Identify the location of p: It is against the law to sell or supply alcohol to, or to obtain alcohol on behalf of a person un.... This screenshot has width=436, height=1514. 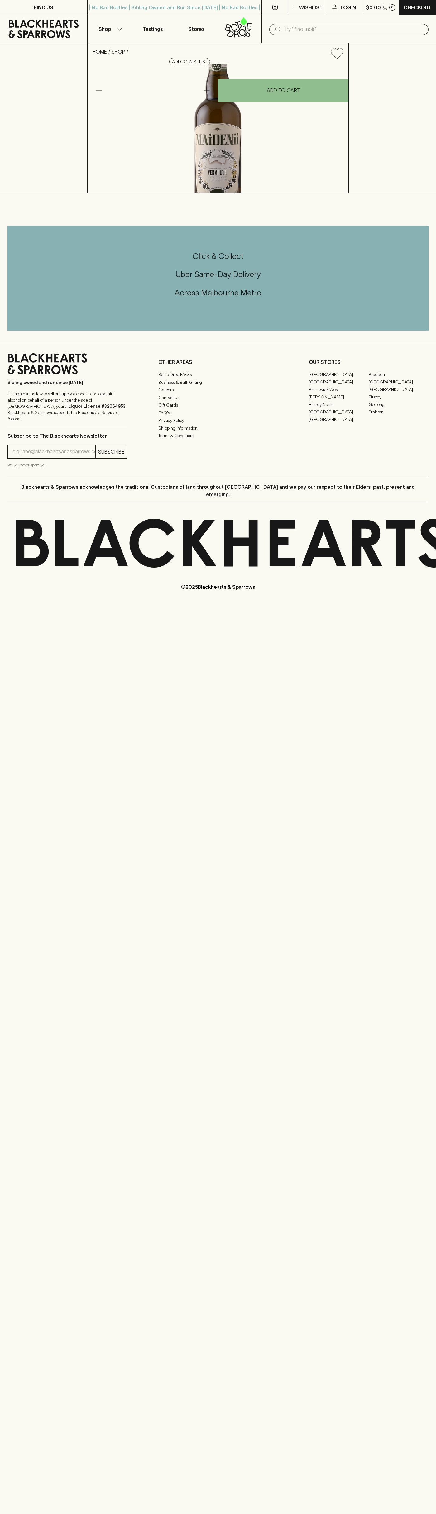
(67, 406).